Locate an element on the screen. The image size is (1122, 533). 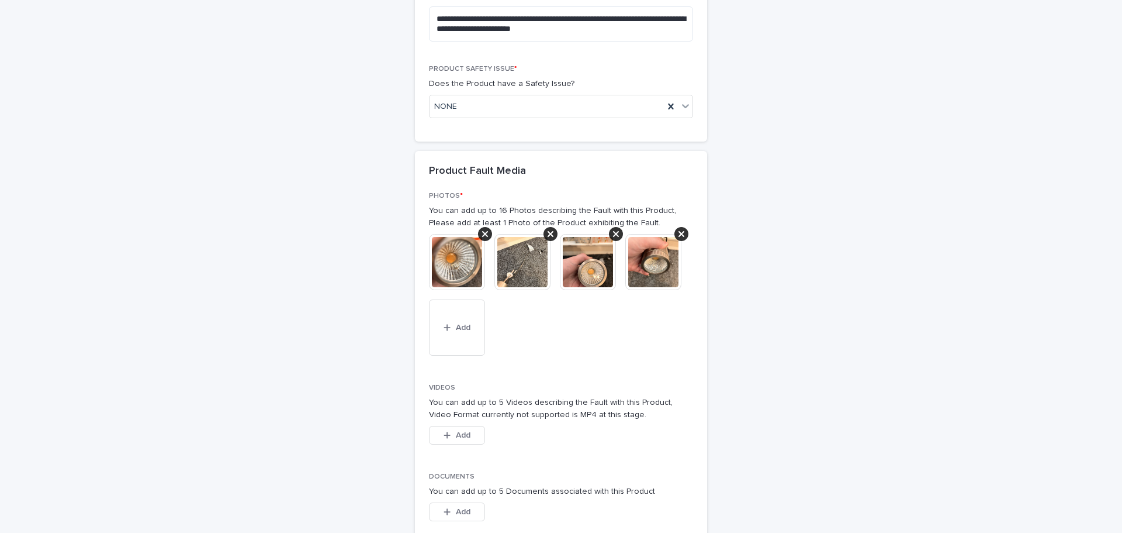
h2: Product Fault Media is located at coordinates (478, 171).